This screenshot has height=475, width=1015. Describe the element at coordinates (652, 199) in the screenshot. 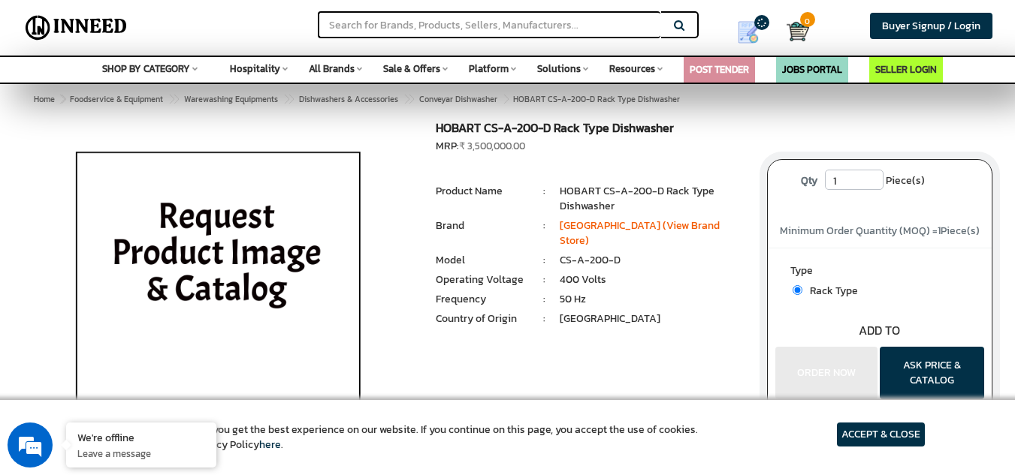

I see `li: HOBART CS-A-200-D Rack Type Dishwasher` at that location.